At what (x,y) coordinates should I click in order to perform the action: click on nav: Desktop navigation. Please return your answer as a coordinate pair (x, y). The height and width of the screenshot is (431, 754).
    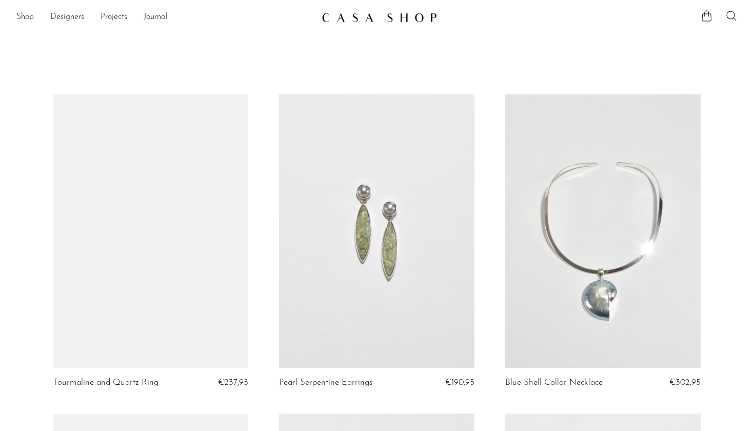
    Looking at the image, I should click on (165, 17).